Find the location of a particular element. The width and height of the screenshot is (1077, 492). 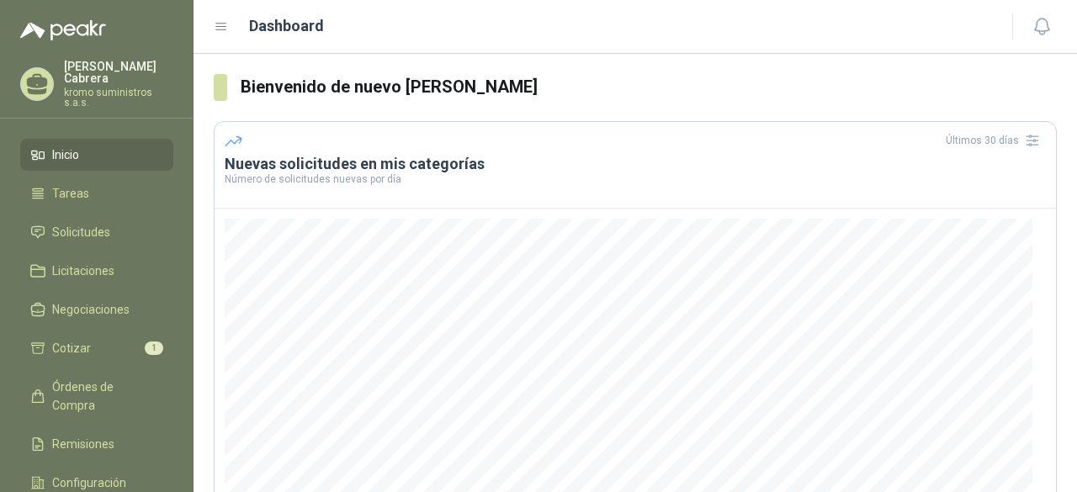

span: Solicitudes is located at coordinates (81, 232).